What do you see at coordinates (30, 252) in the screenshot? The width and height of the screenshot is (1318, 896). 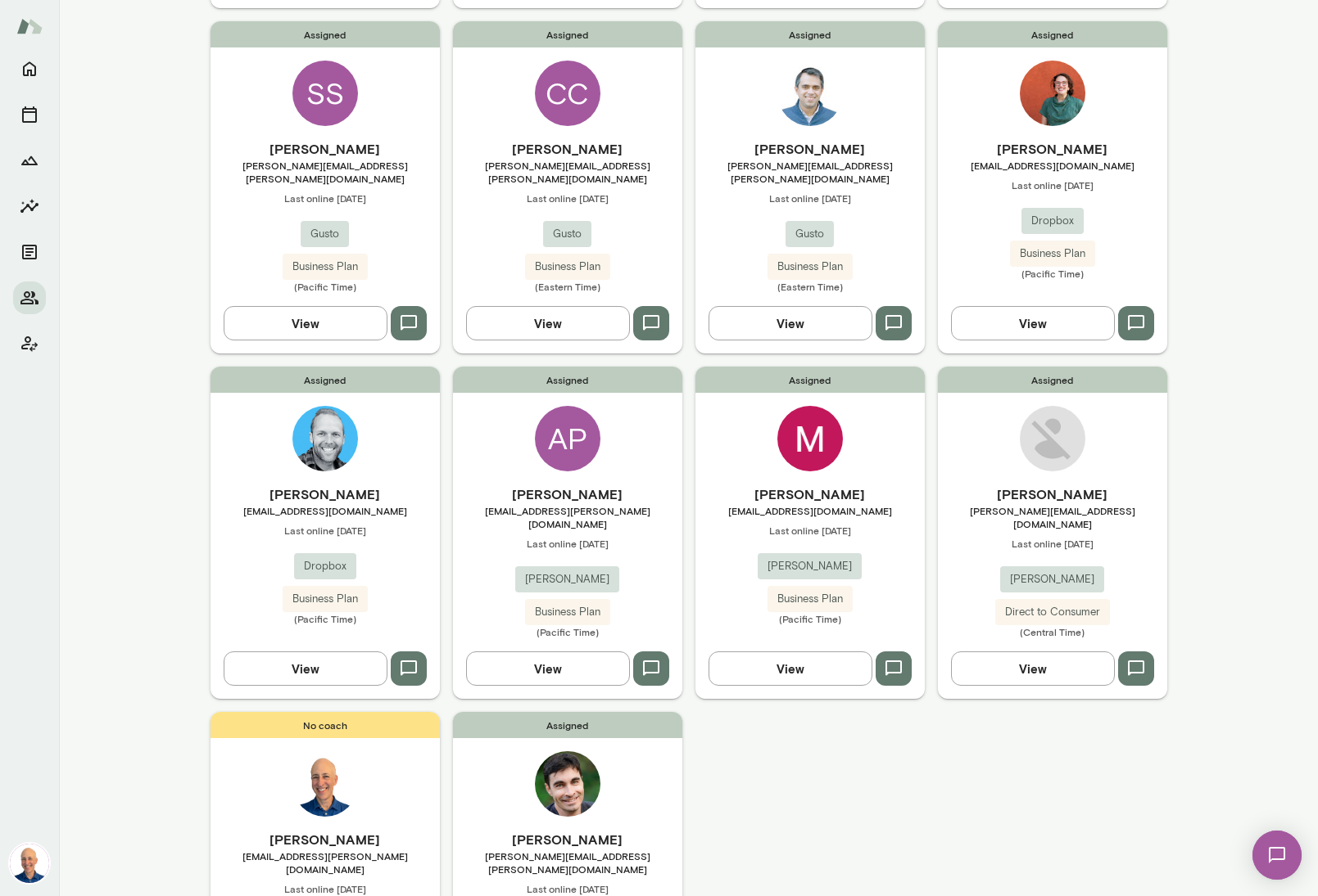 I see `button: Documents` at bounding box center [30, 252].